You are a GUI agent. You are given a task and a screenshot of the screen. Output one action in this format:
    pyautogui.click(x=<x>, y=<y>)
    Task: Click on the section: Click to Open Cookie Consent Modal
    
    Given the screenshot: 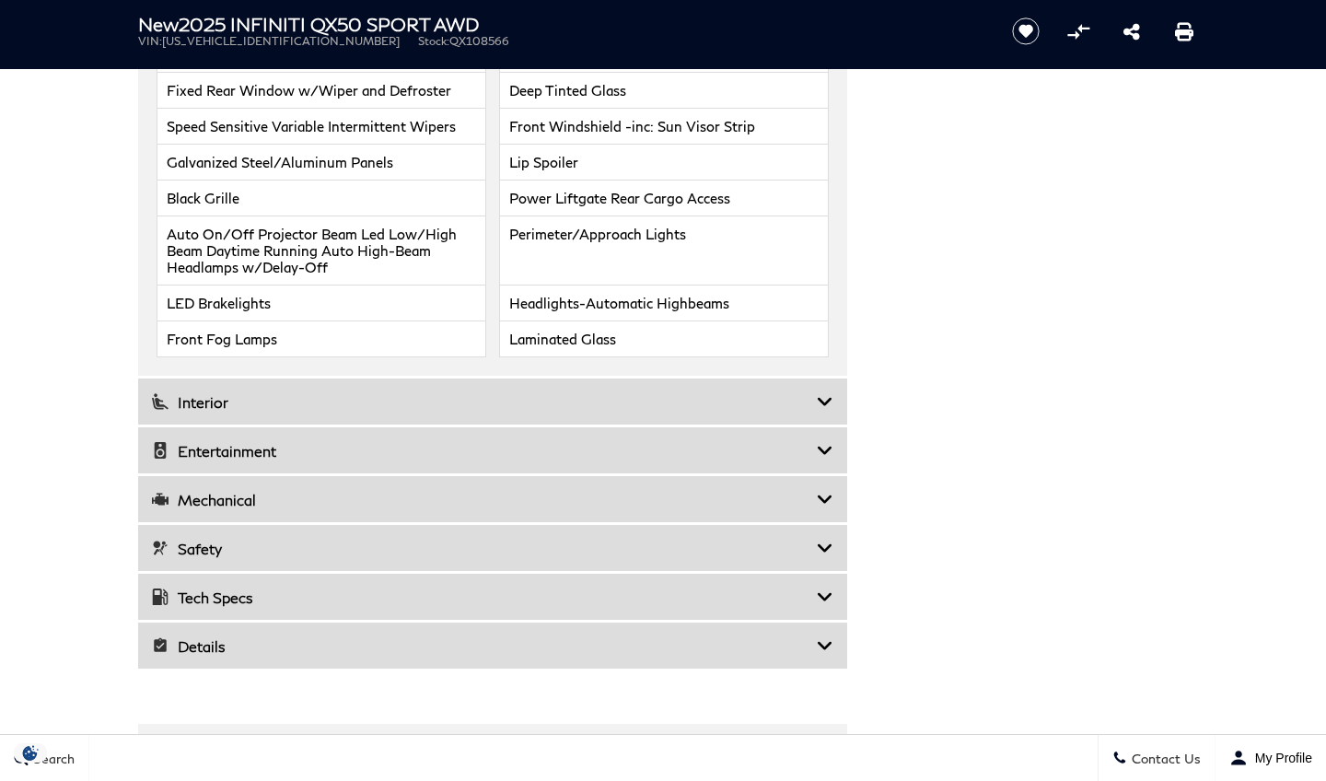 What is the action you would take?
    pyautogui.click(x=30, y=753)
    